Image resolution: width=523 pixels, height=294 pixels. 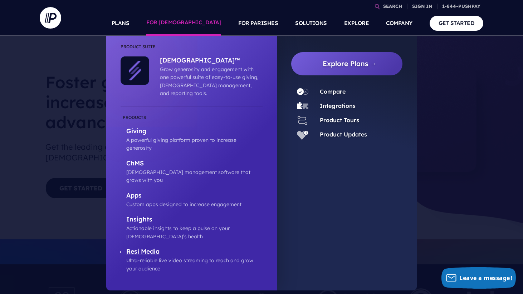 What do you see at coordinates (311, 23) in the screenshot?
I see `a: SOLUTIONS` at bounding box center [311, 23].